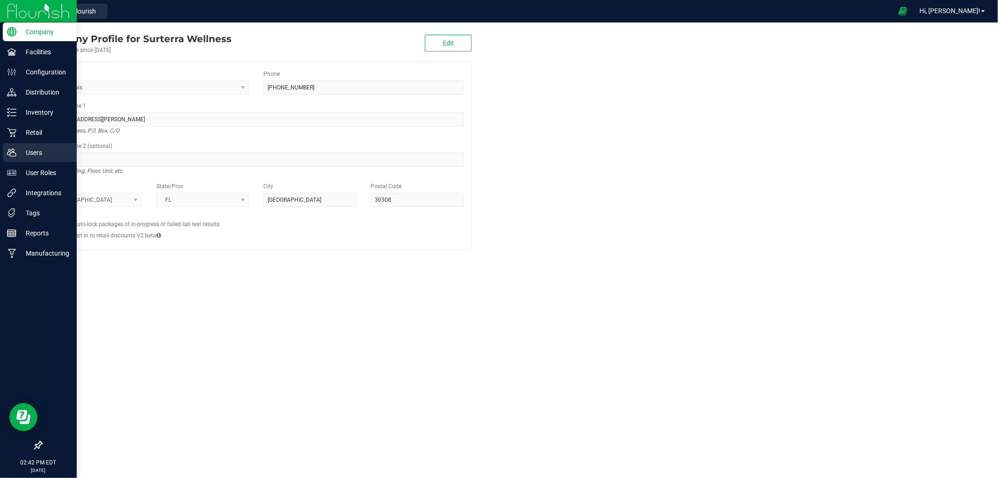 This screenshot has height=478, width=998. What do you see at coordinates (44, 213) in the screenshot?
I see `p: Tags` at bounding box center [44, 213].